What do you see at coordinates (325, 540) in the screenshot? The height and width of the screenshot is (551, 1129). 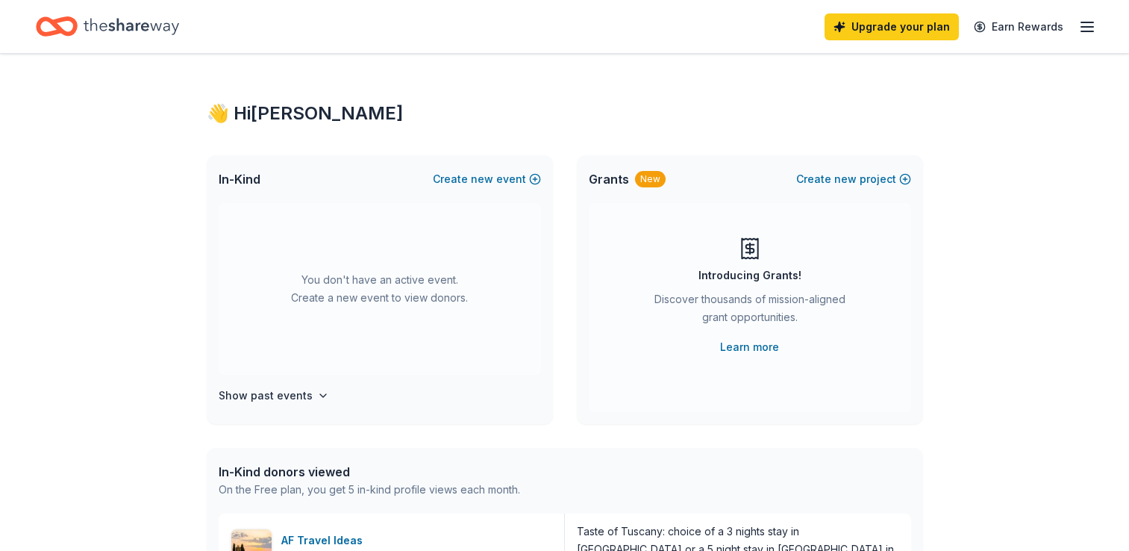 I see `div: AF Travel Ideas` at bounding box center [325, 540].